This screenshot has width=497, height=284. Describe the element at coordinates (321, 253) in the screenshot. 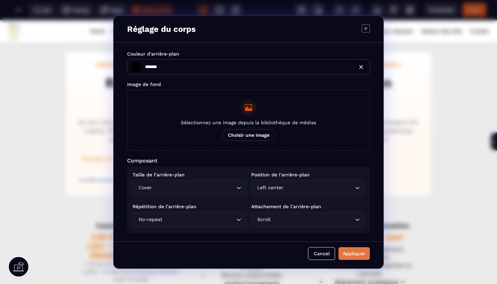

I see `button: Cancel` at that location.